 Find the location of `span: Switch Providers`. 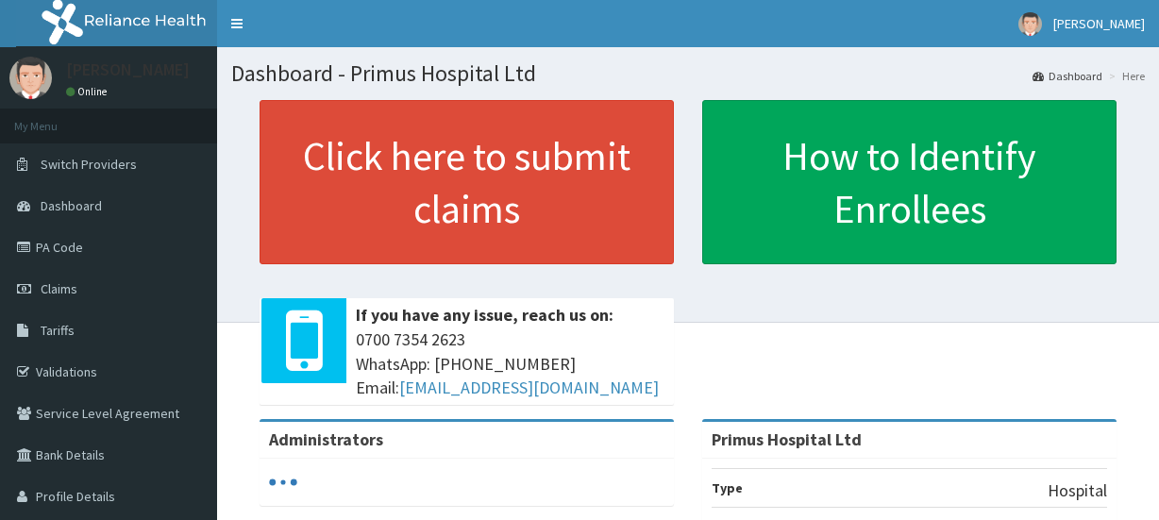

span: Switch Providers is located at coordinates (89, 164).